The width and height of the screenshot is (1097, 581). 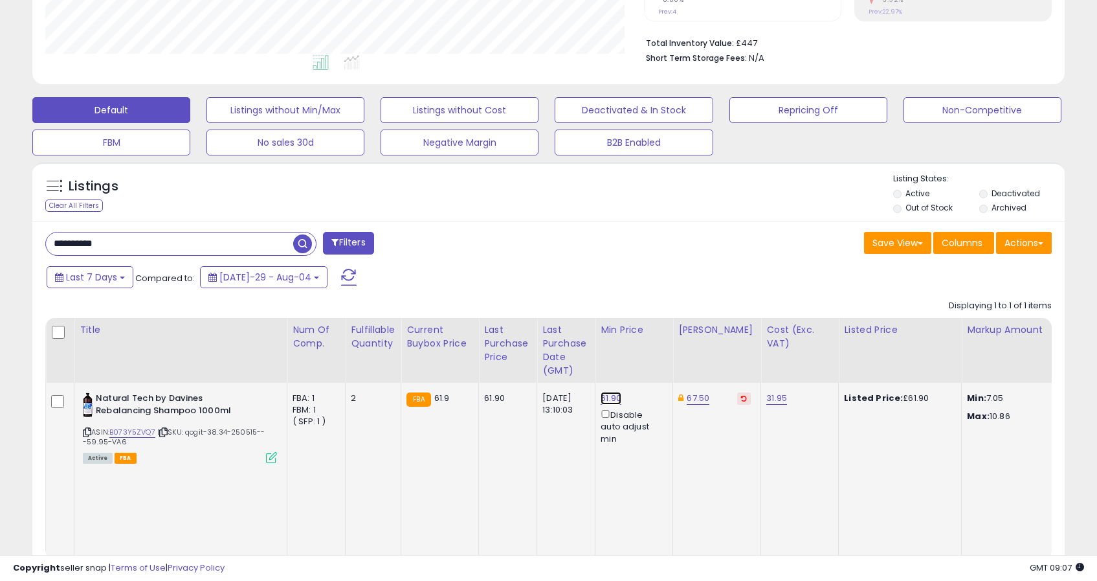 I want to click on button: Last 7 Days, so click(x=90, y=277).